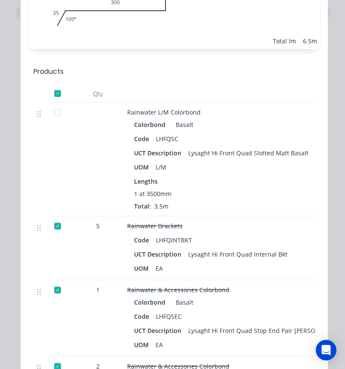 This screenshot has width=345, height=369. What do you see at coordinates (326, 350) in the screenshot?
I see `div: Open Intercom Messenger` at bounding box center [326, 350].